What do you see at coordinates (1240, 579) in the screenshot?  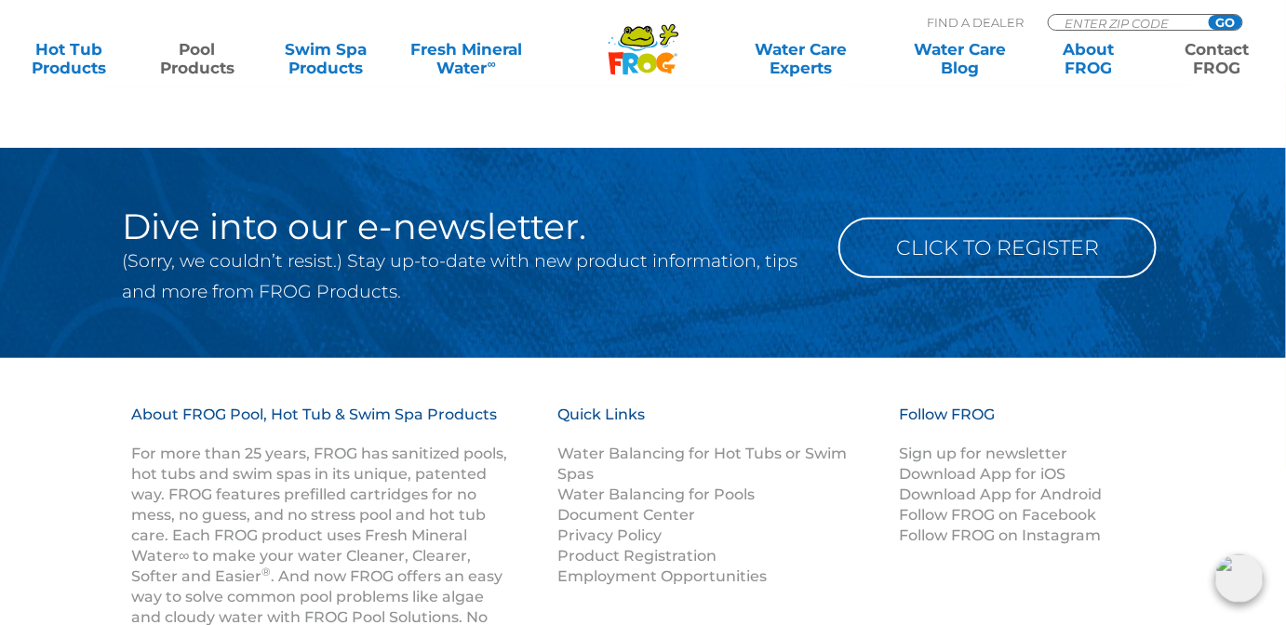 I see `img: openIcon` at bounding box center [1240, 579].